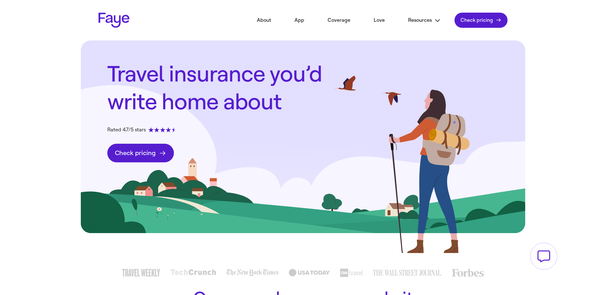 The image size is (606, 295). I want to click on button: Resources, so click(424, 20).